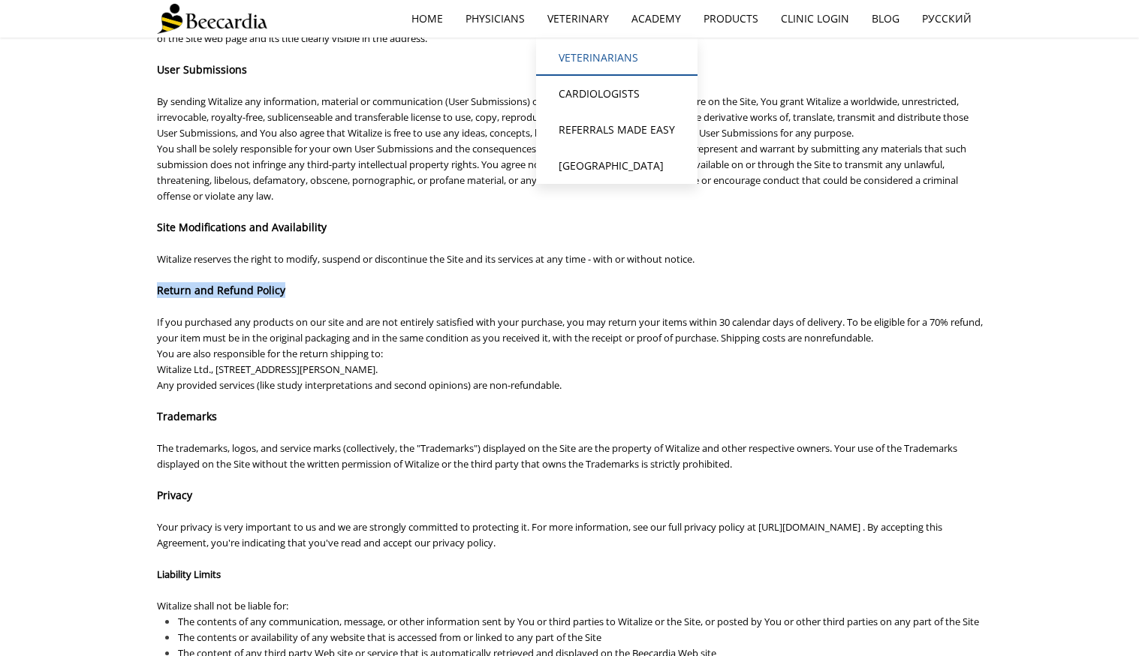 The width and height of the screenshot is (1139, 656). I want to click on a: Products, so click(731, 19).